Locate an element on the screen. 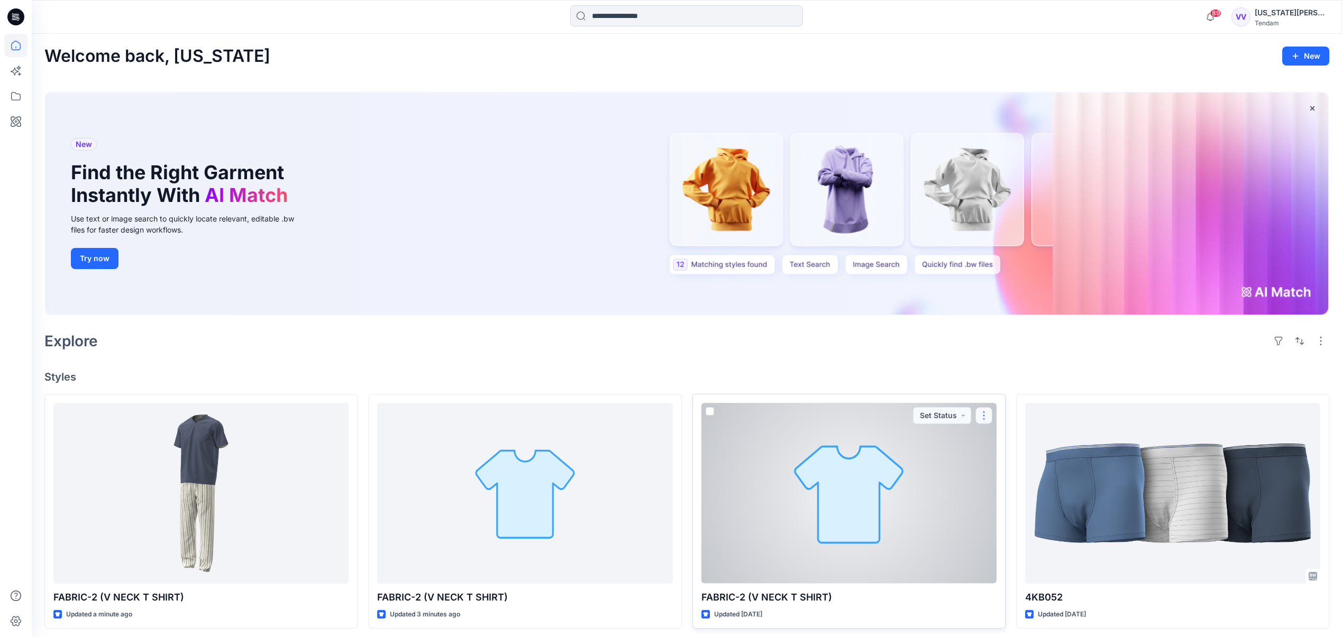 This screenshot has width=1342, height=637. button: New is located at coordinates (1305, 56).